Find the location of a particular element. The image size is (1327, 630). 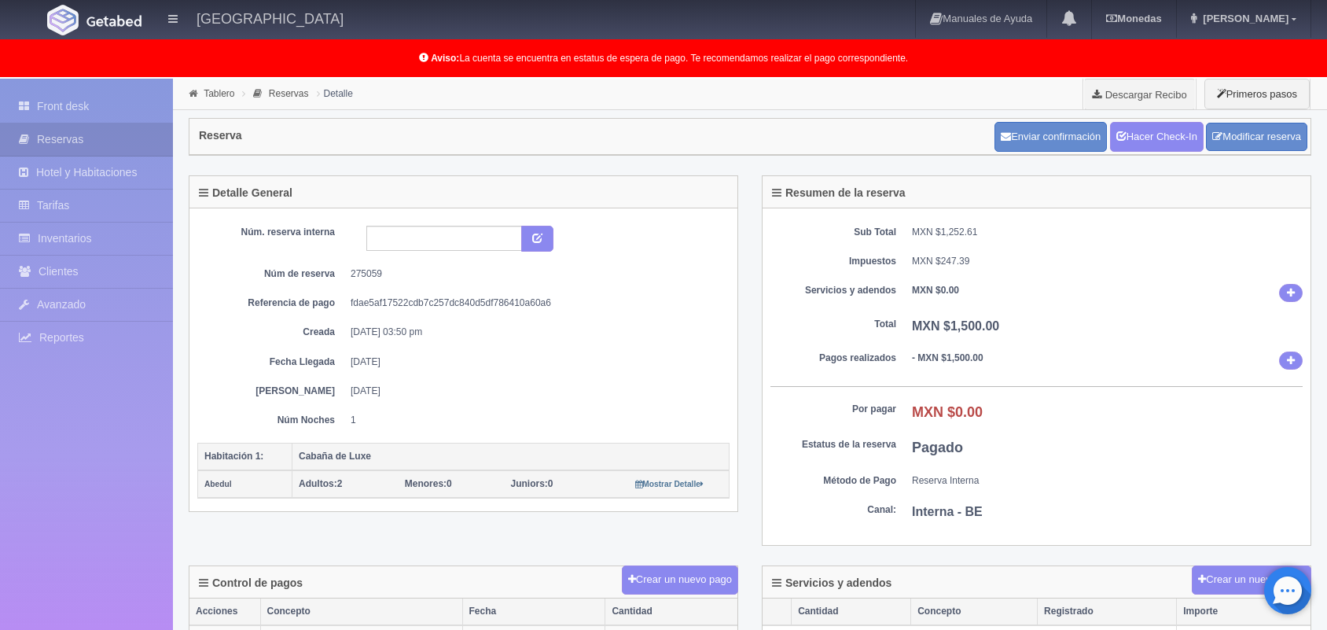

h4: Control de pagos is located at coordinates (251, 582).